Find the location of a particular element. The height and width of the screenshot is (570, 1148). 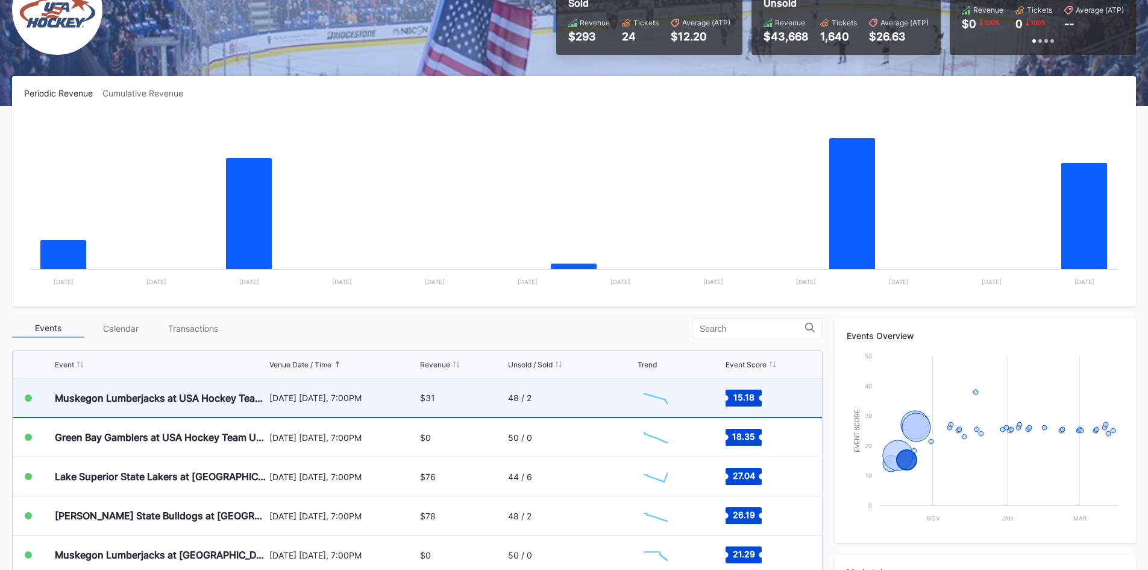

div: Events Overview is located at coordinates (986, 335).